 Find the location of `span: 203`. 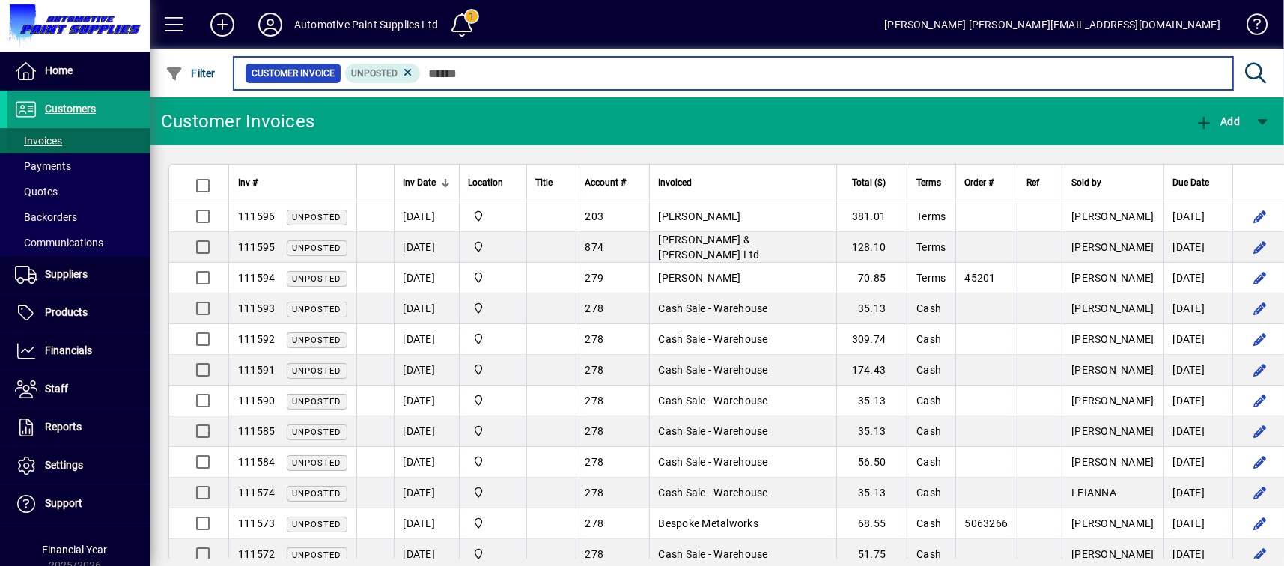

span: 203 is located at coordinates (594, 216).